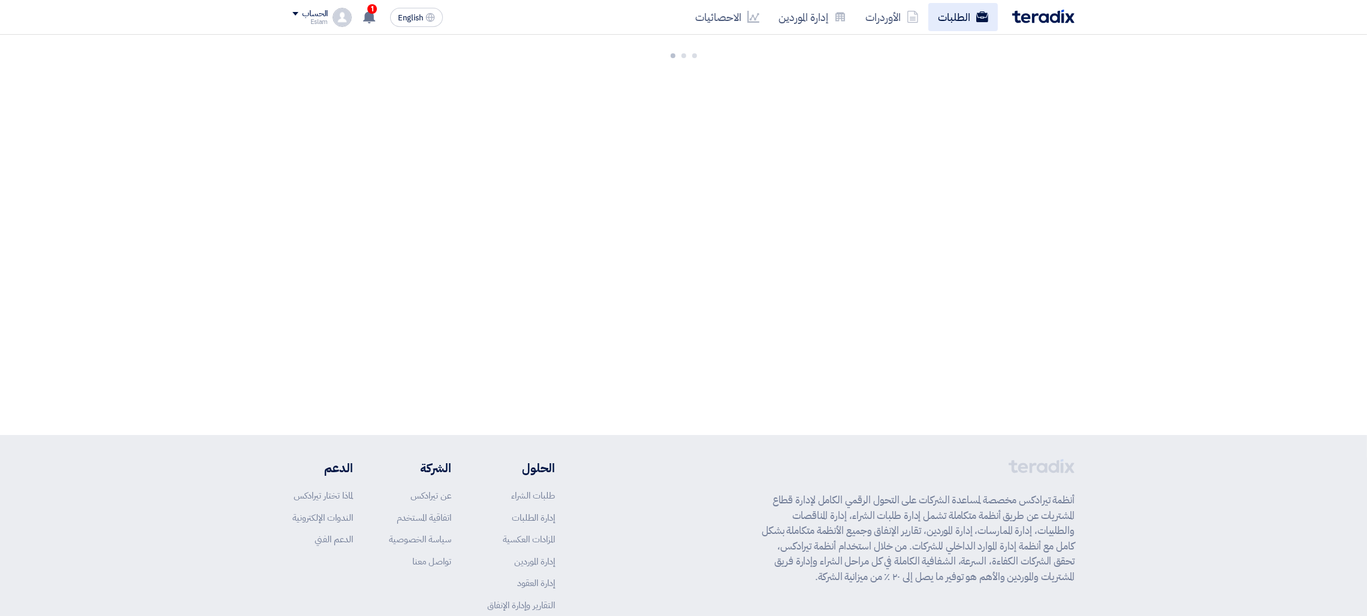 This screenshot has height=616, width=1367. I want to click on a: عن تيرادكس, so click(431, 496).